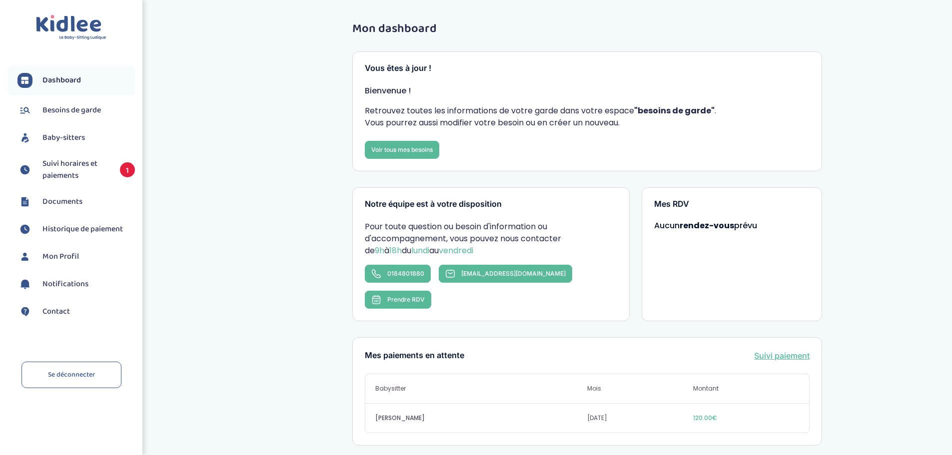 The height and width of the screenshot is (455, 952). I want to click on img: dashboard.svg, so click(25, 80).